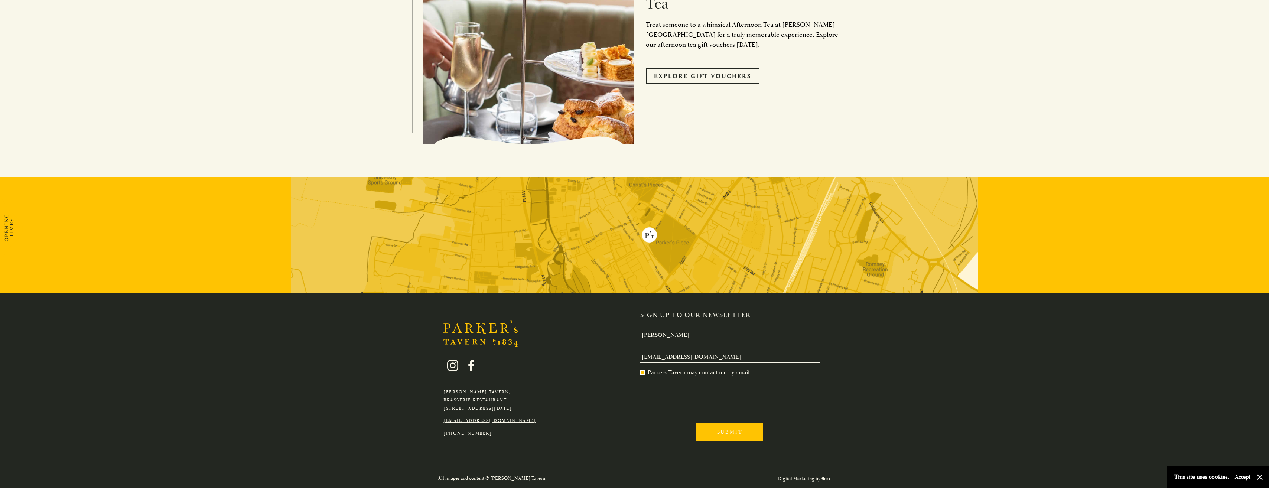  Describe the element at coordinates (1243, 477) in the screenshot. I see `button: Accept` at that location.